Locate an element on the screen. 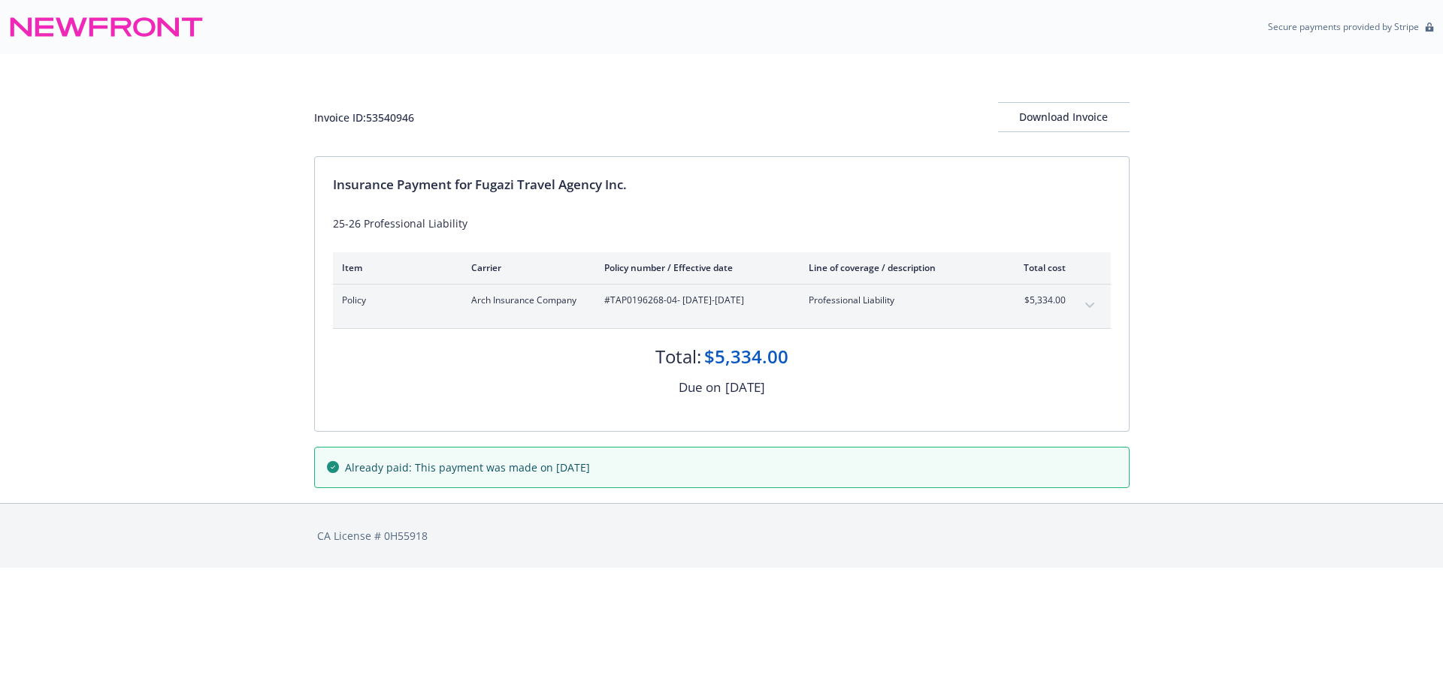 The width and height of the screenshot is (1443, 684). div: Due on is located at coordinates (700, 388).